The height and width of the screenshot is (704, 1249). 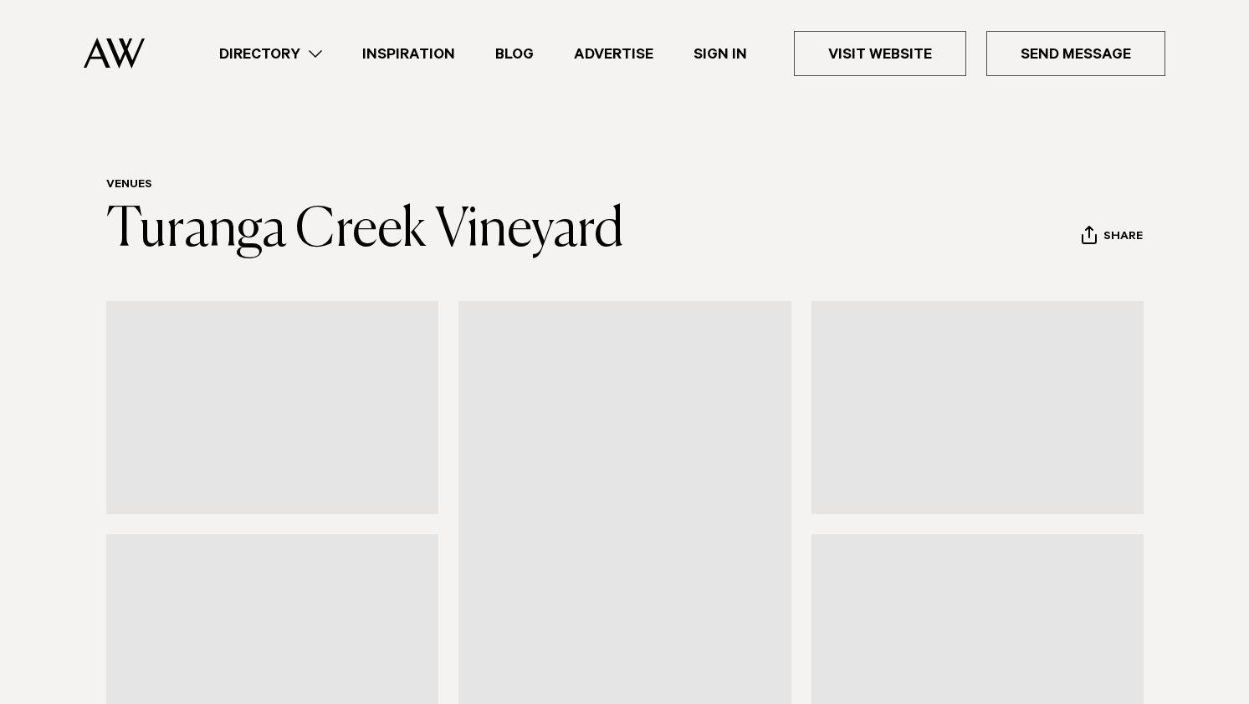 I want to click on a: Advertise, so click(x=613, y=54).